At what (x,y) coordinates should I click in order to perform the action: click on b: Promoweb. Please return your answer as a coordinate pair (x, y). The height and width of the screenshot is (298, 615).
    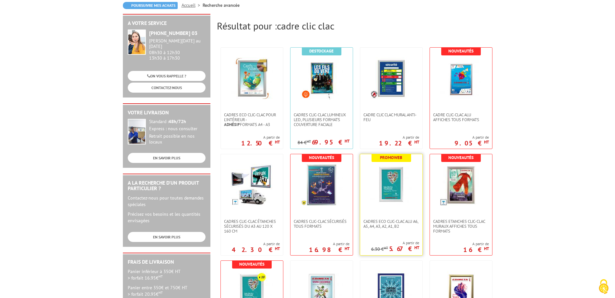
    Looking at the image, I should click on (391, 158).